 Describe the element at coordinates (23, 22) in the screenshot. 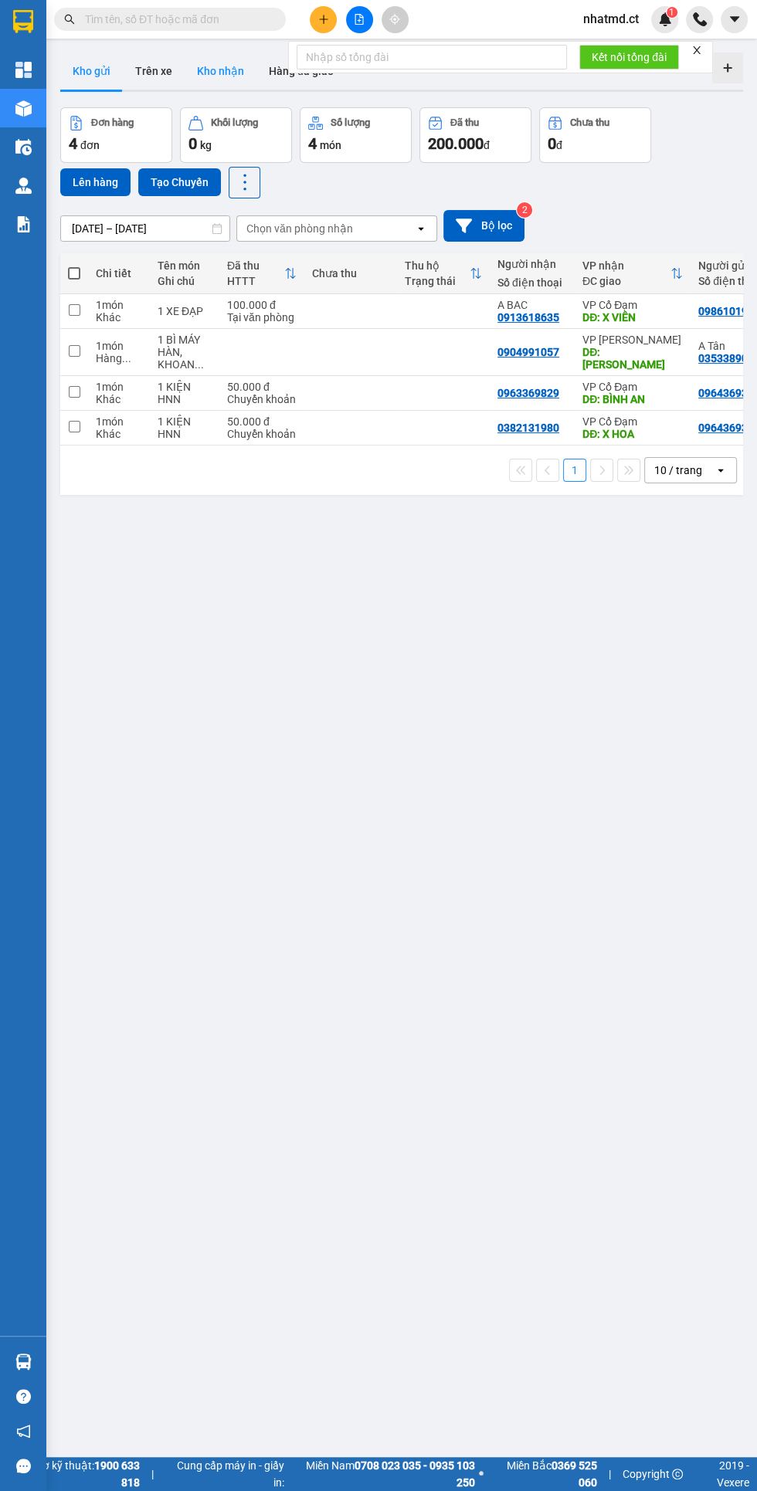

I see `img: logo-vxr` at that location.